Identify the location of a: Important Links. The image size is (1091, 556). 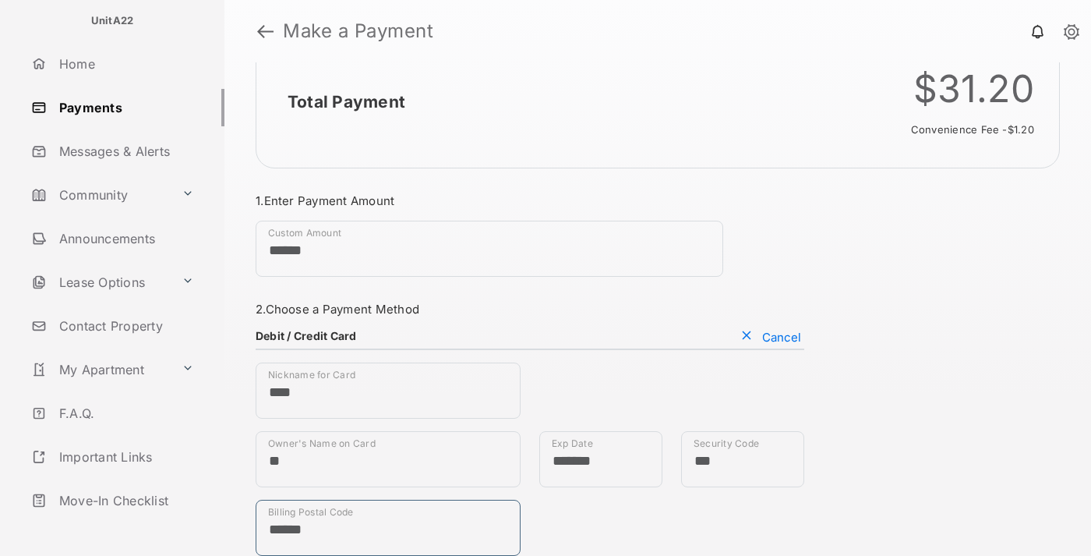
(112, 457).